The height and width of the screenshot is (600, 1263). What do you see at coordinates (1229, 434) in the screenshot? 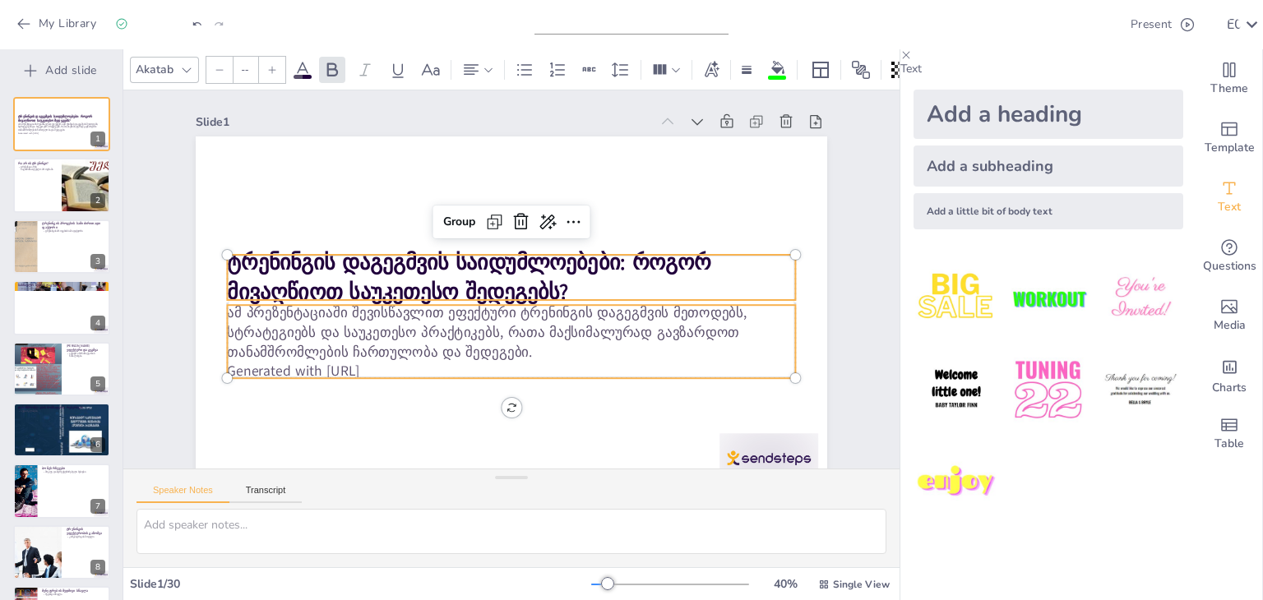
I see `div: Add a table` at bounding box center [1229, 434].